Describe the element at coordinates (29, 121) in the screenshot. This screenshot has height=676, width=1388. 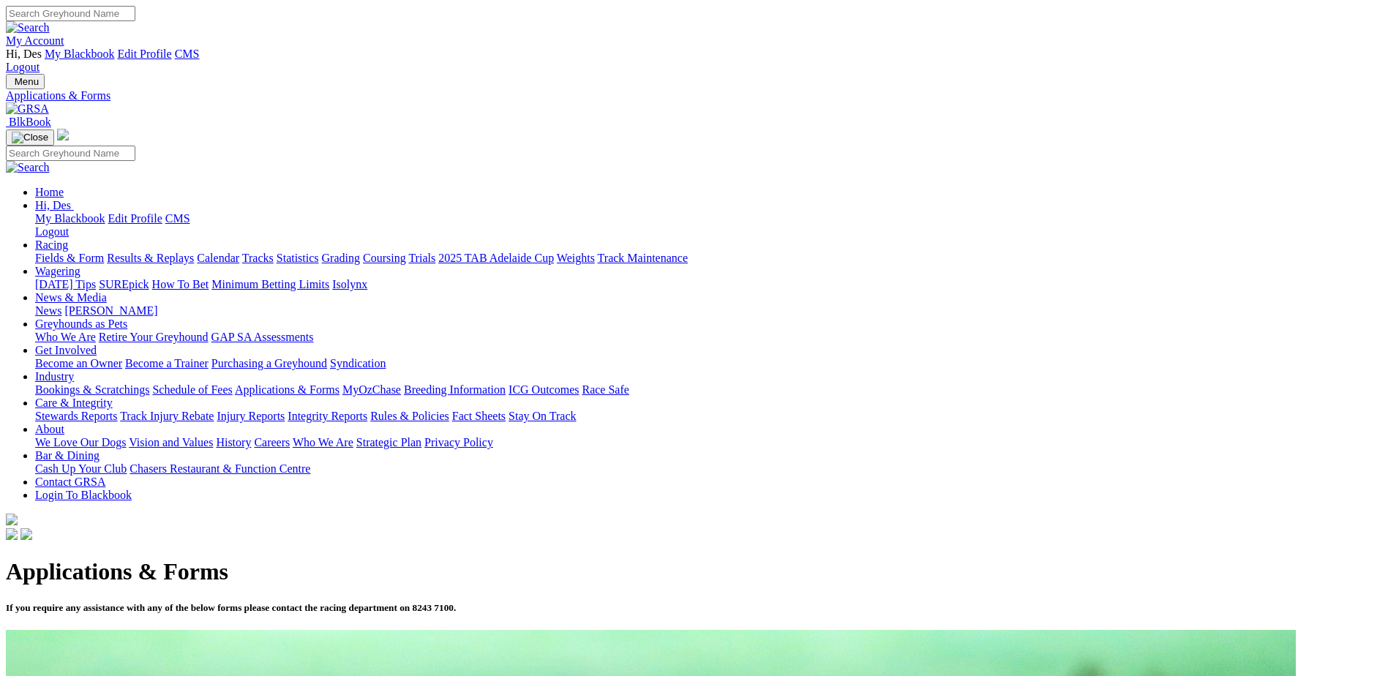
I see `a: BlkBook` at that location.